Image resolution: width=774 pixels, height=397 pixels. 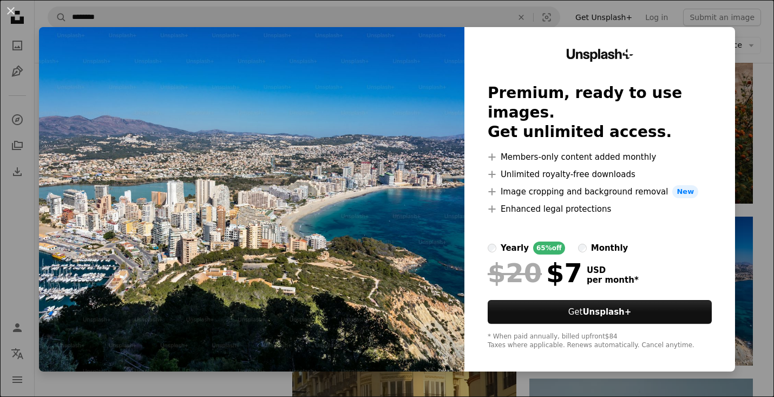 What do you see at coordinates (686, 192) in the screenshot?
I see `span: New` at bounding box center [686, 192].